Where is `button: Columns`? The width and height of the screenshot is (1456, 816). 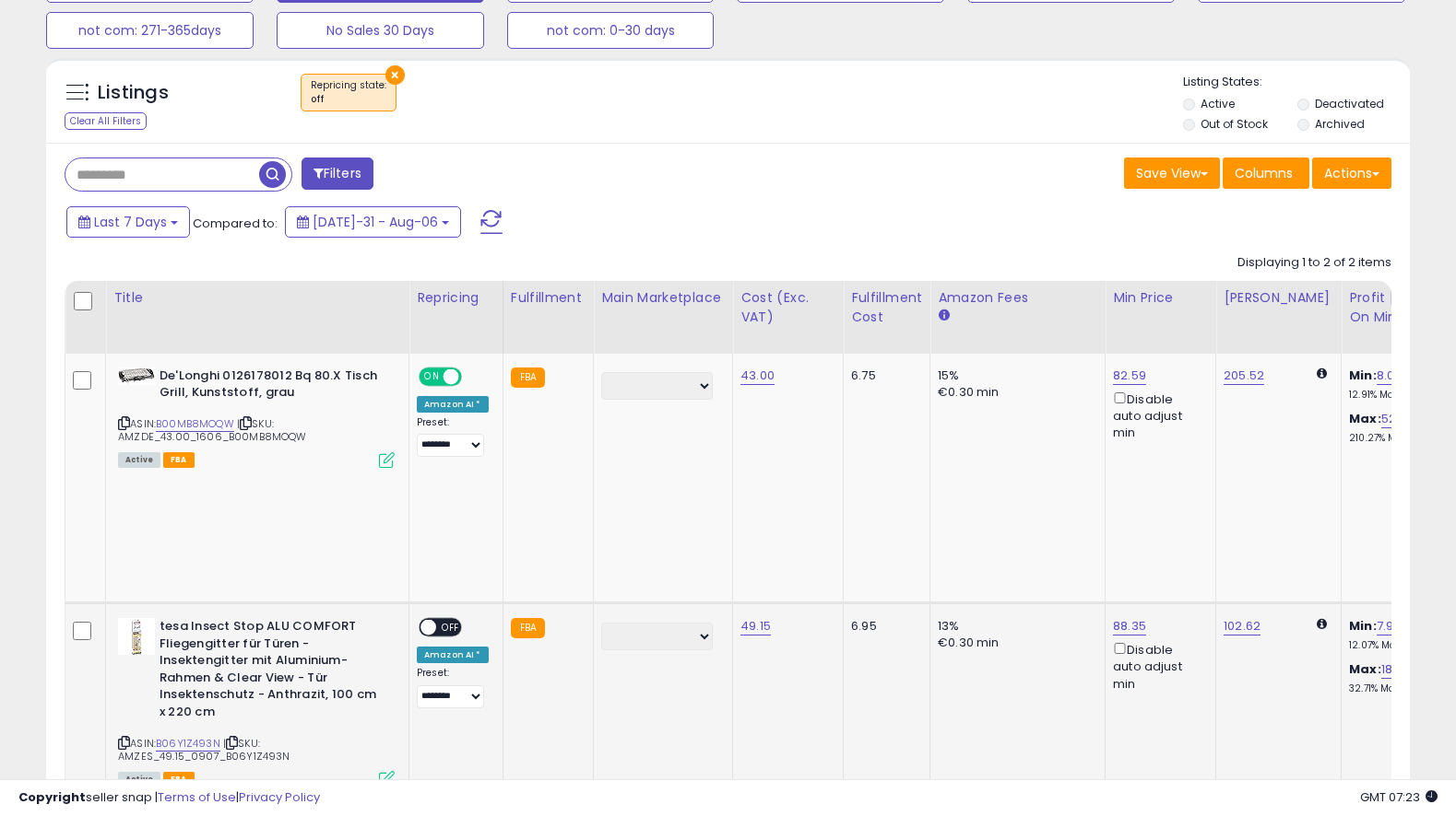
button: Columns is located at coordinates (1266, 173).